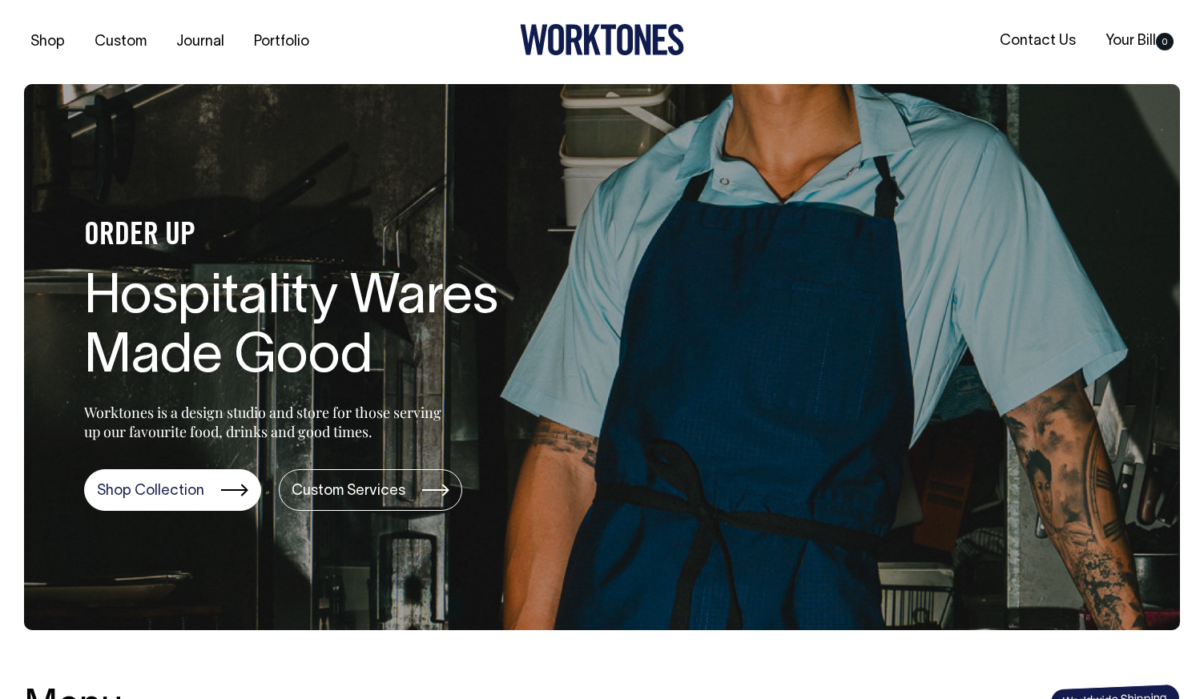 Image resolution: width=1204 pixels, height=699 pixels. I want to click on h4: ORDER UP, so click(341, 236).